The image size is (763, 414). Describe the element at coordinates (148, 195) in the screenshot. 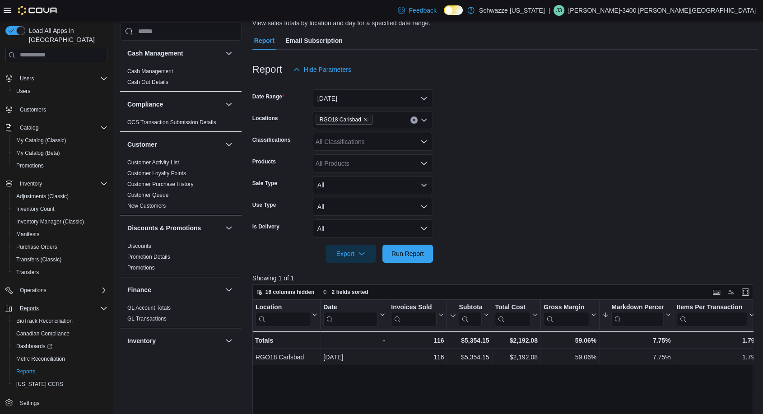

I see `span: Customer Queue` at that location.